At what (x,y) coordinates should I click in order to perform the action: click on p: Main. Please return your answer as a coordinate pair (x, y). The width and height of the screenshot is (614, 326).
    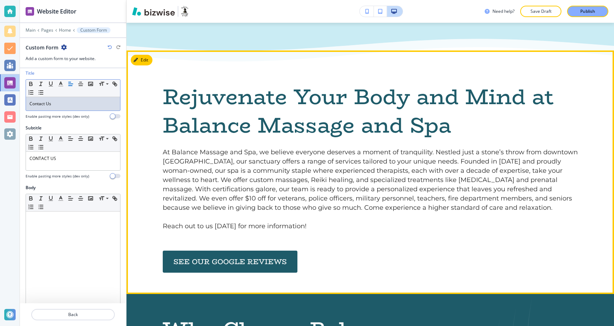
    Looking at the image, I should click on (31, 30).